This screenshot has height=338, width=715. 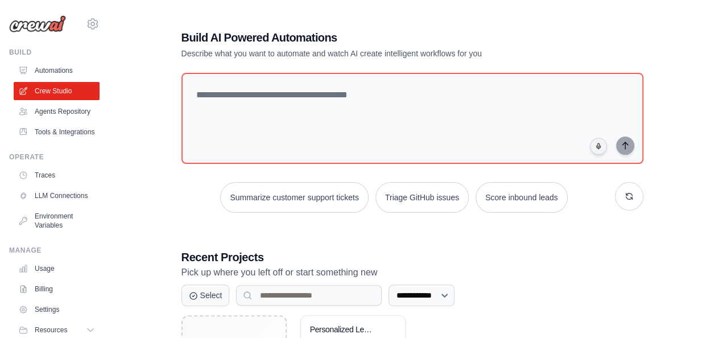 What do you see at coordinates (56, 132) in the screenshot?
I see `a: Tools & Integrations` at bounding box center [56, 132].